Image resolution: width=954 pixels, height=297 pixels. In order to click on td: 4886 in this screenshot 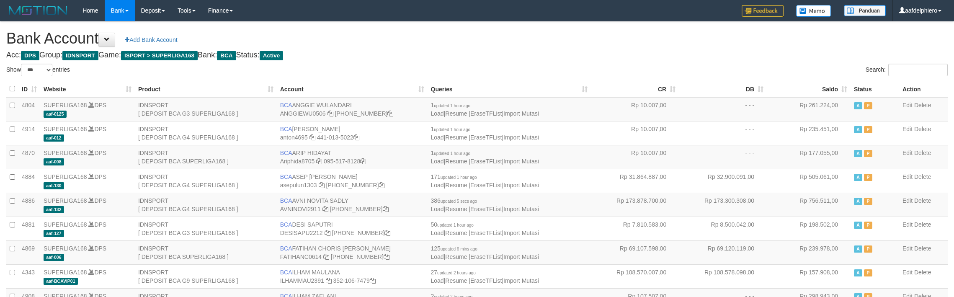, I will do `click(29, 204)`.